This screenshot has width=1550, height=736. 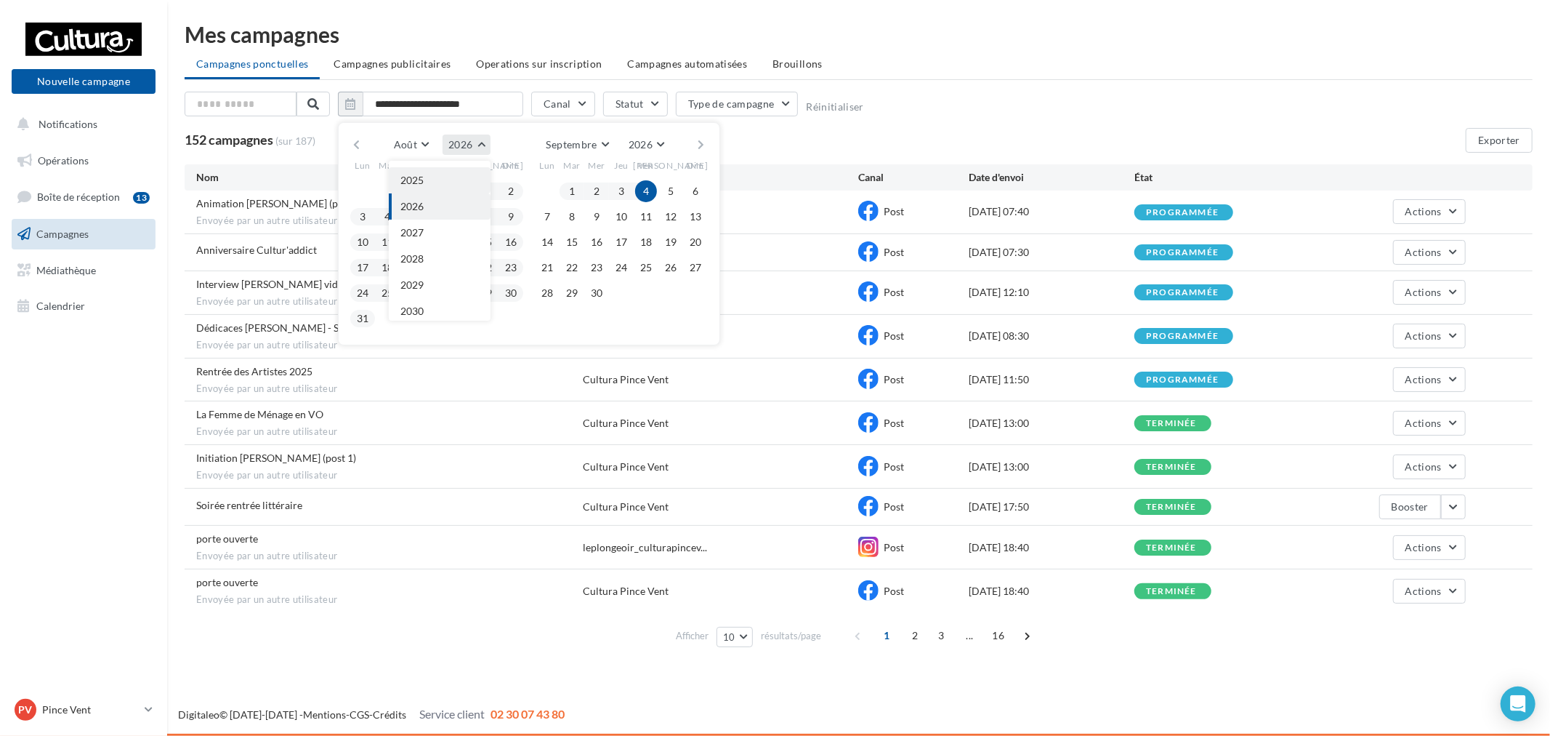 I want to click on span: Mer, so click(x=412, y=165).